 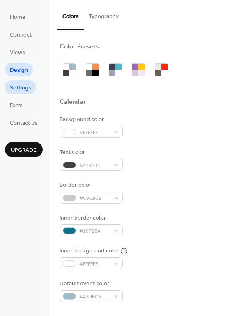 I want to click on span: Contact Us, so click(x=24, y=123).